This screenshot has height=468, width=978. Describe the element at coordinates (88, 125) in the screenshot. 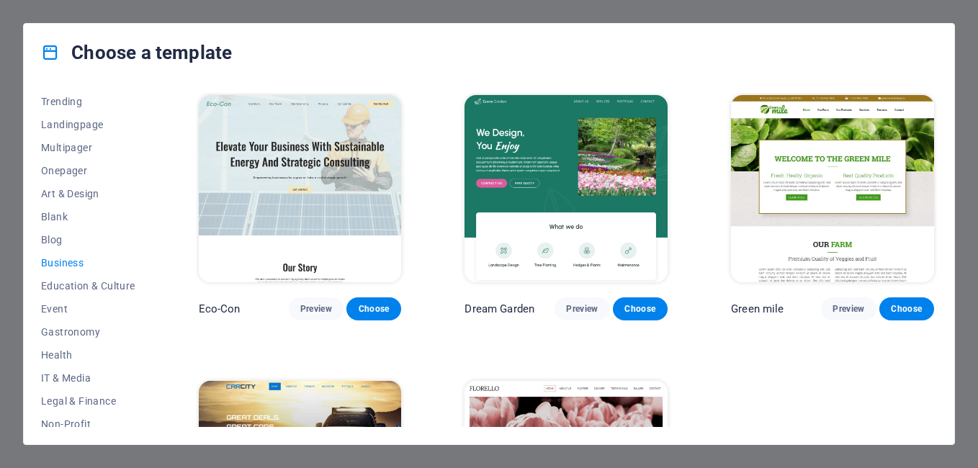

I see `span: Landingpage` at that location.